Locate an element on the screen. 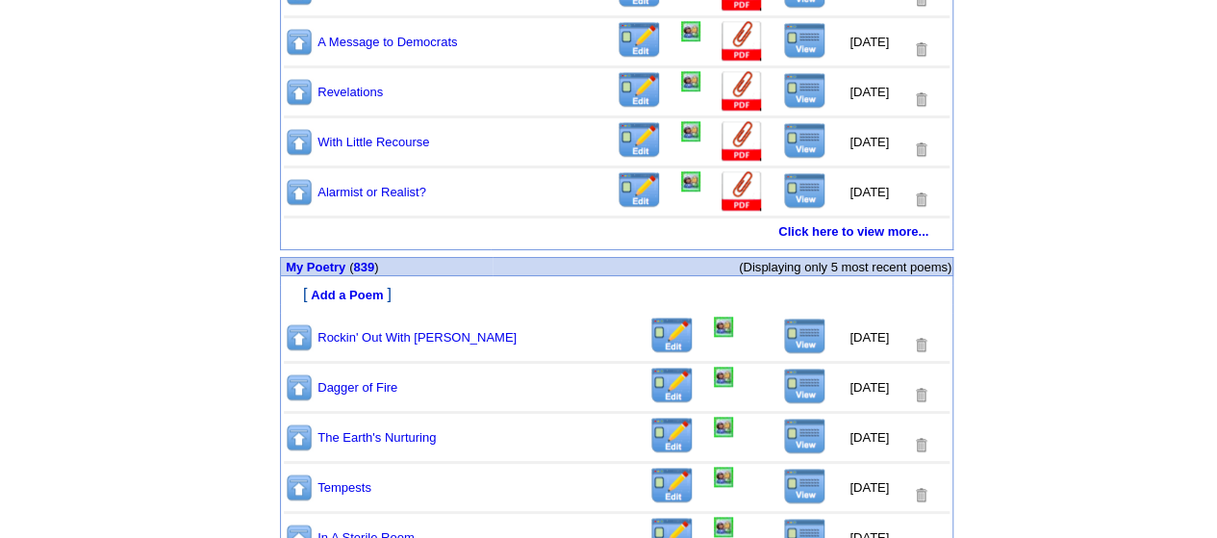 The height and width of the screenshot is (538, 1217). a: Revelations is located at coordinates (350, 91).